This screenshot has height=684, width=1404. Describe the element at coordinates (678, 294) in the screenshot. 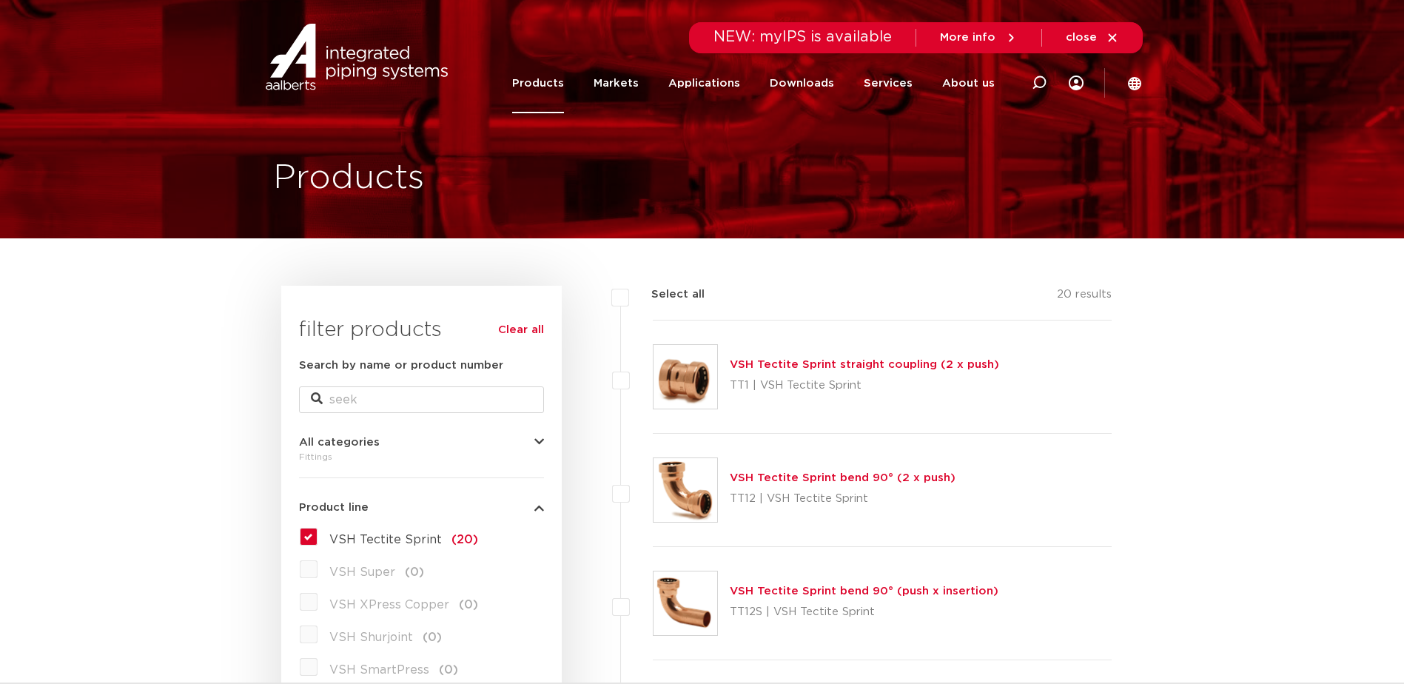

I see `font: Select all` at that location.